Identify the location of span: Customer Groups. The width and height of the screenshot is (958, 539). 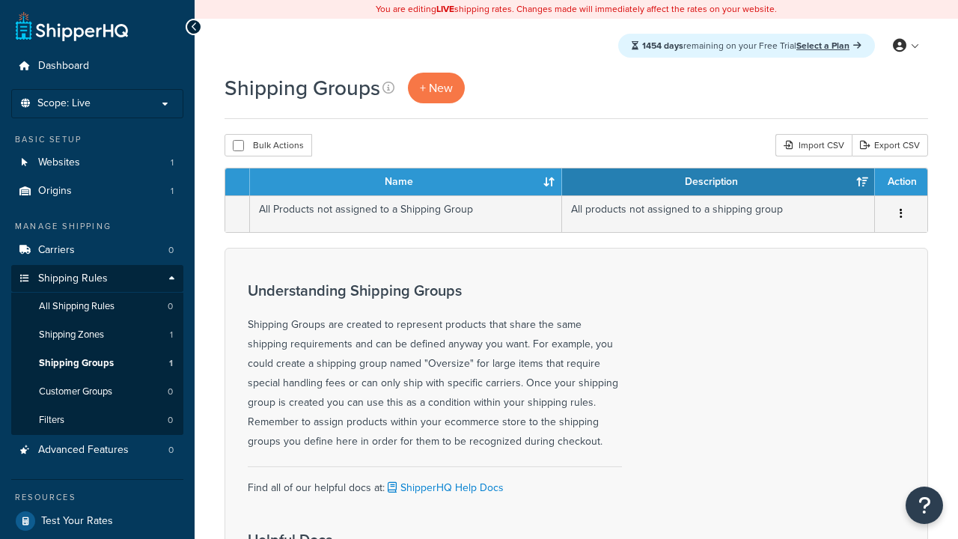
(76, 391).